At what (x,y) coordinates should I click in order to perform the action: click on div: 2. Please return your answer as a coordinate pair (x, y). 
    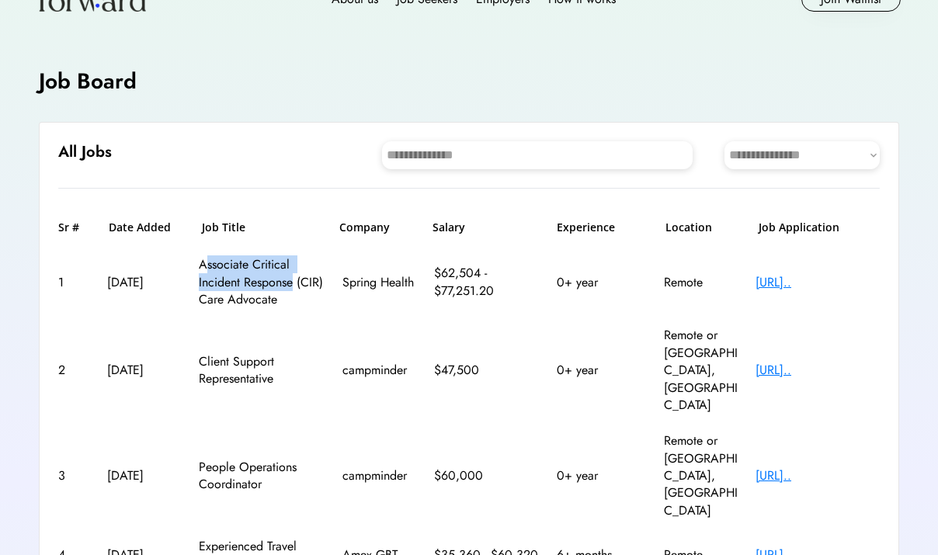
    Looking at the image, I should click on (75, 370).